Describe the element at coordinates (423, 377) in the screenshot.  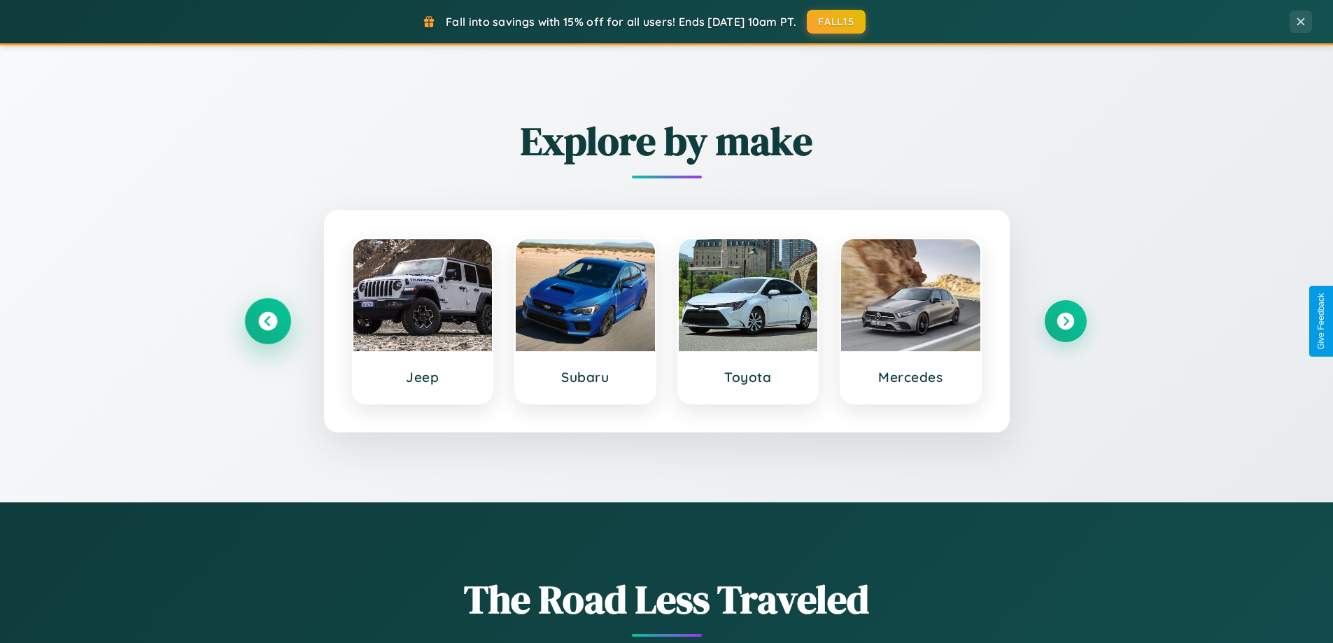
I see `h3: Jeep` at that location.